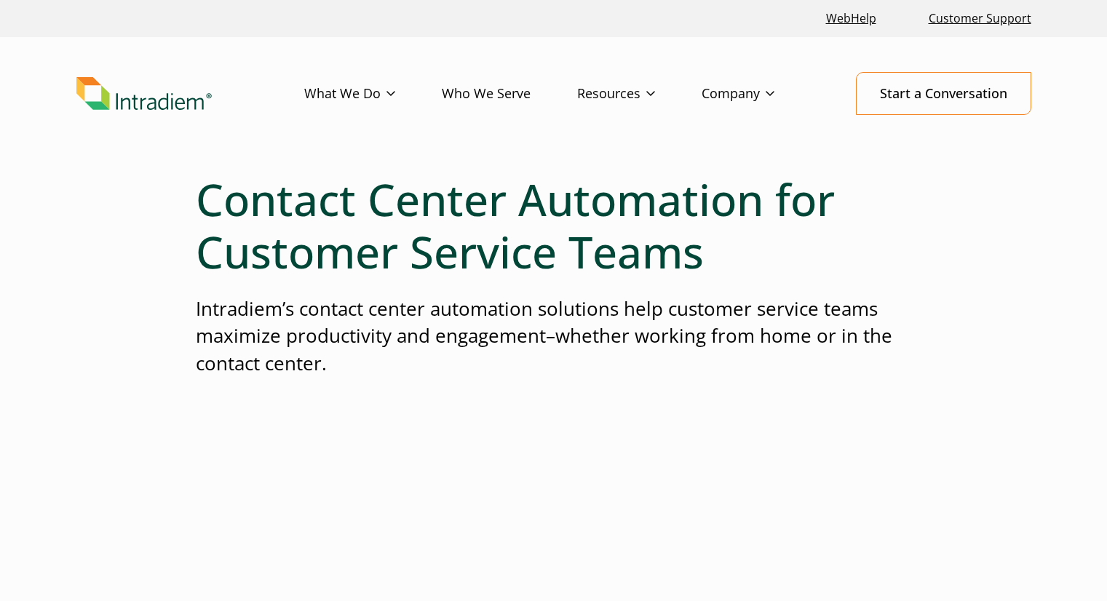 The width and height of the screenshot is (1107, 601). Describe the element at coordinates (554, 336) in the screenshot. I see `p: Intradiem’s contact center automation solutions help customer service teams maximize productivity...` at that location.